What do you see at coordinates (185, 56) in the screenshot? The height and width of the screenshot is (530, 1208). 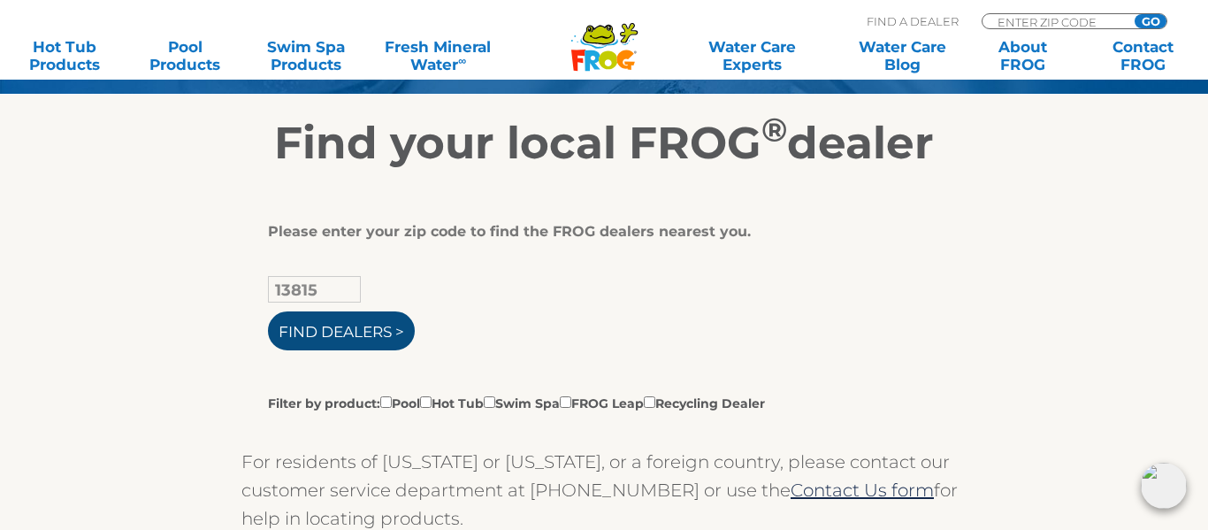 I see `a: PoolProducts` at bounding box center [185, 56].